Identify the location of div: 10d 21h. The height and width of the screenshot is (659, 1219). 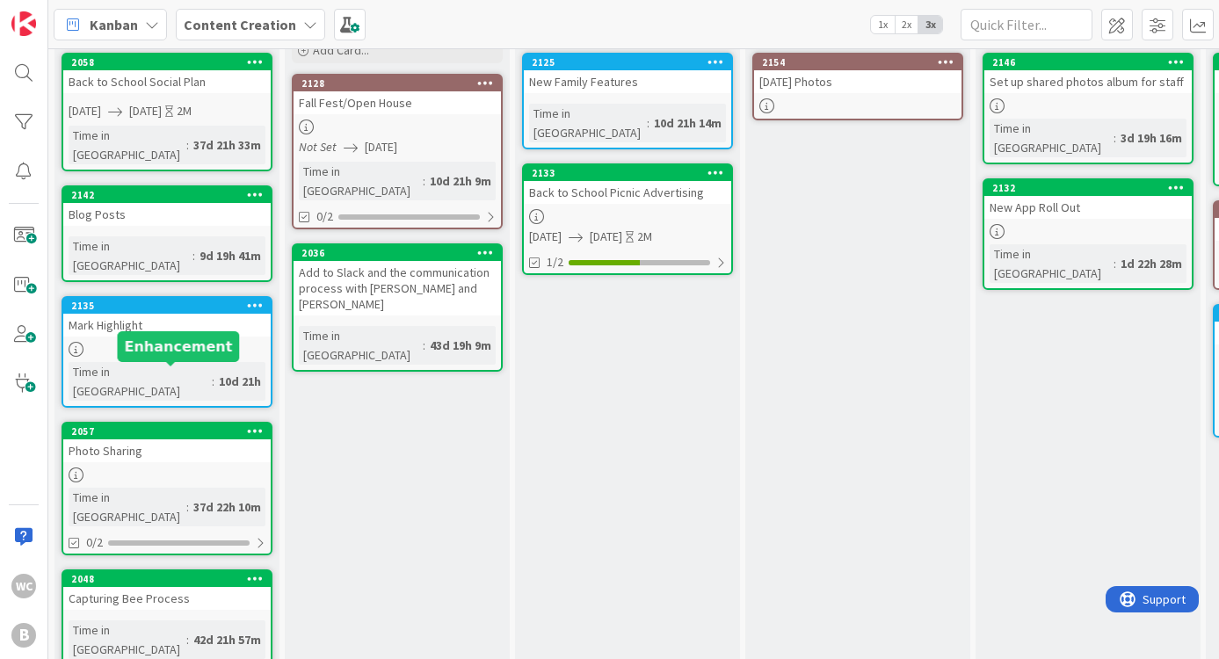
(240, 381).